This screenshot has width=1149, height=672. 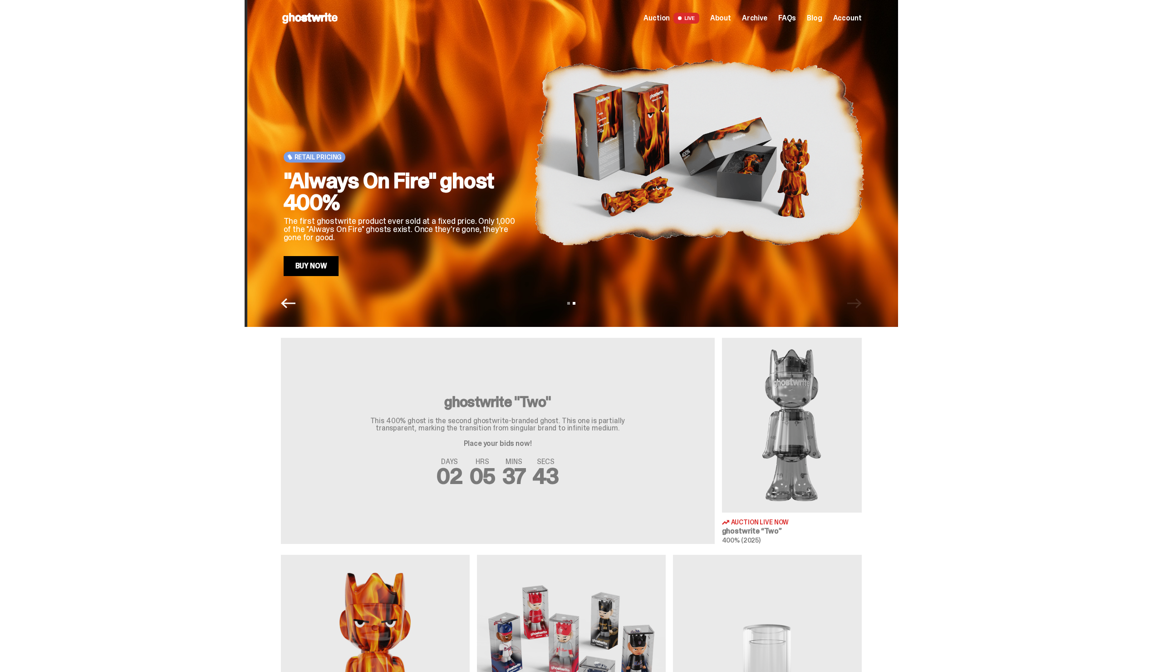 What do you see at coordinates (760, 522) in the screenshot?
I see `span: Auction Live Now` at bounding box center [760, 522].